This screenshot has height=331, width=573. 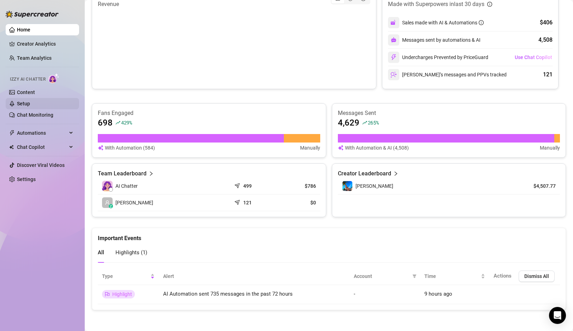 I want to click on article: $4,507.77, so click(x=540, y=186).